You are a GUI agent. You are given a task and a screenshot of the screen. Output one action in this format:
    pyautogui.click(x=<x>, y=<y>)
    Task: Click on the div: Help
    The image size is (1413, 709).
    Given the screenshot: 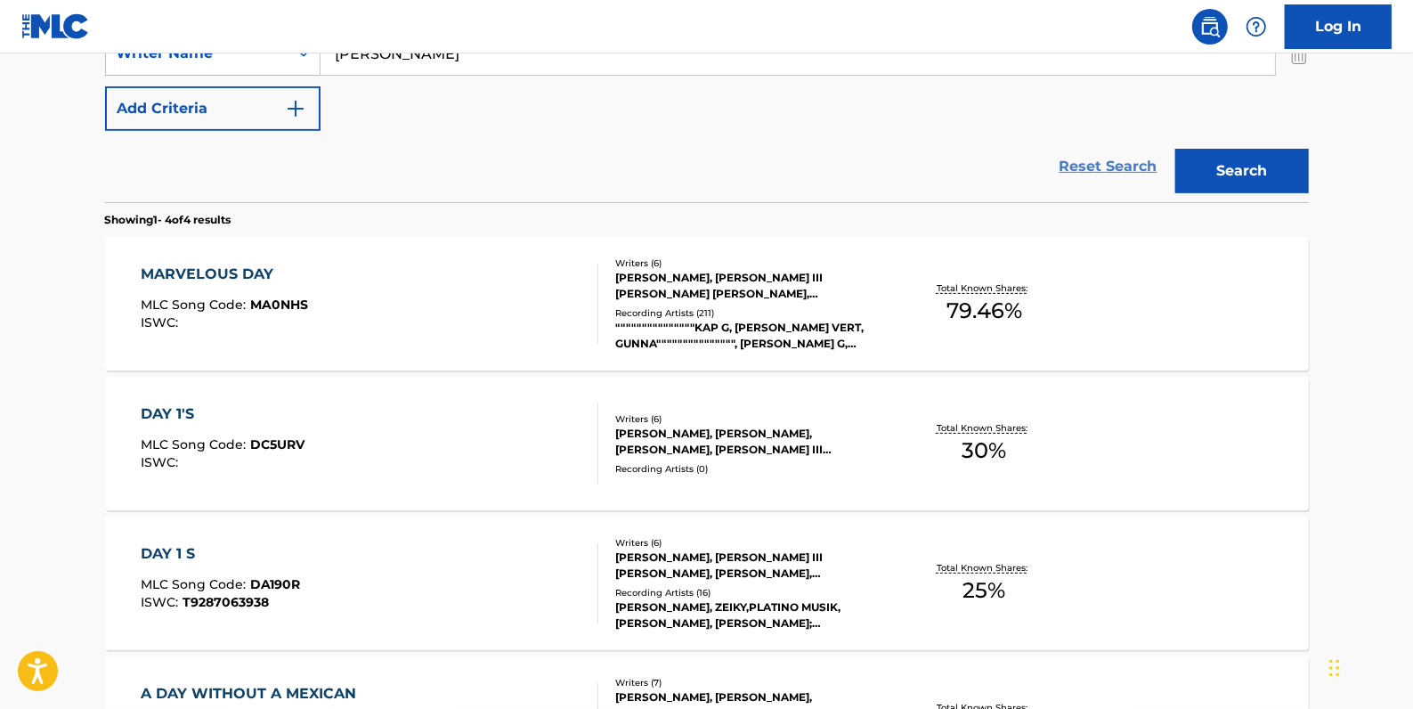 What is the action you would take?
    pyautogui.click(x=1256, y=27)
    